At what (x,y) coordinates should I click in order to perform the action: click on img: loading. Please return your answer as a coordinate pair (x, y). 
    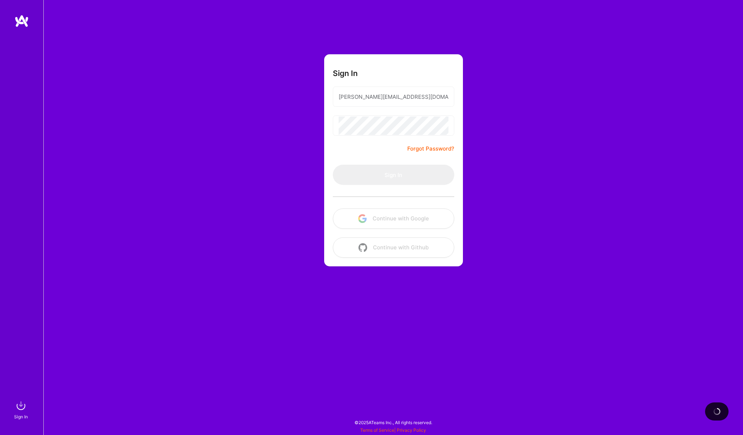
    Looking at the image, I should click on (717, 411).